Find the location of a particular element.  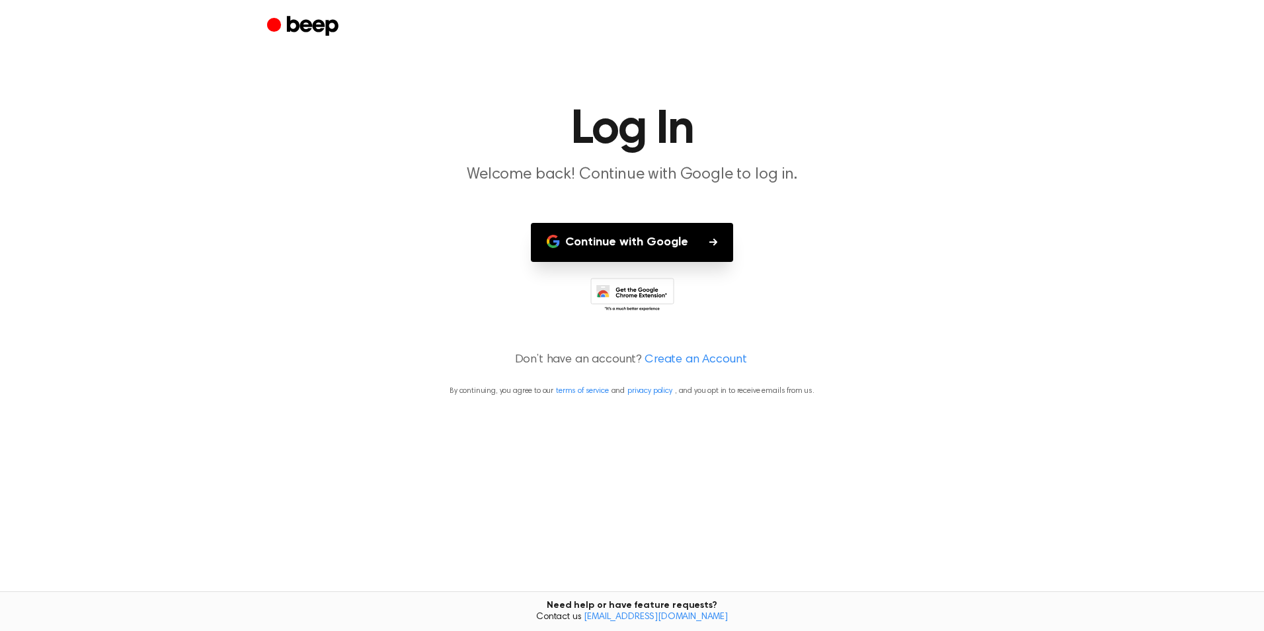

a: terms of service is located at coordinates (582, 391).